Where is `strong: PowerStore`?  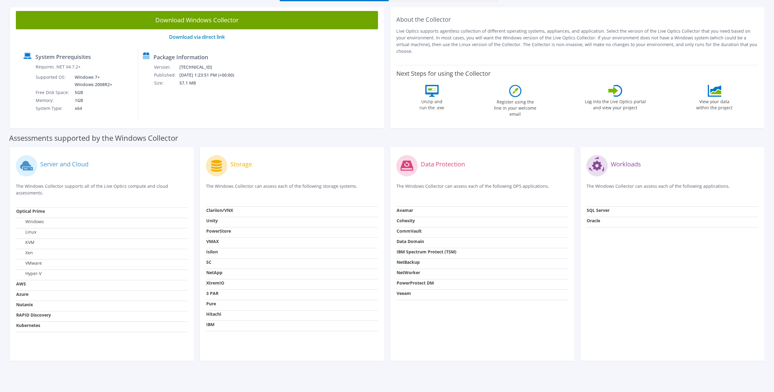 strong: PowerStore is located at coordinates (219, 231).